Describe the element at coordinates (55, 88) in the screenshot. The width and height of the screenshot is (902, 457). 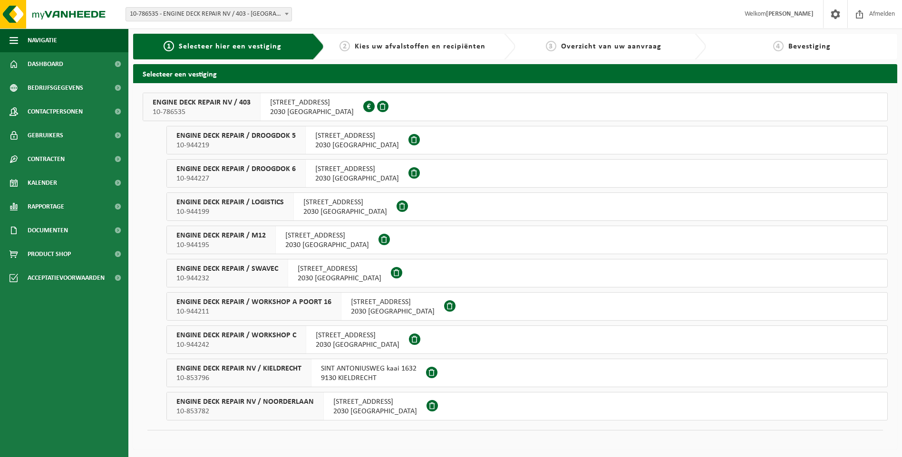
I see `span: Bedrijfsgegevens` at that location.